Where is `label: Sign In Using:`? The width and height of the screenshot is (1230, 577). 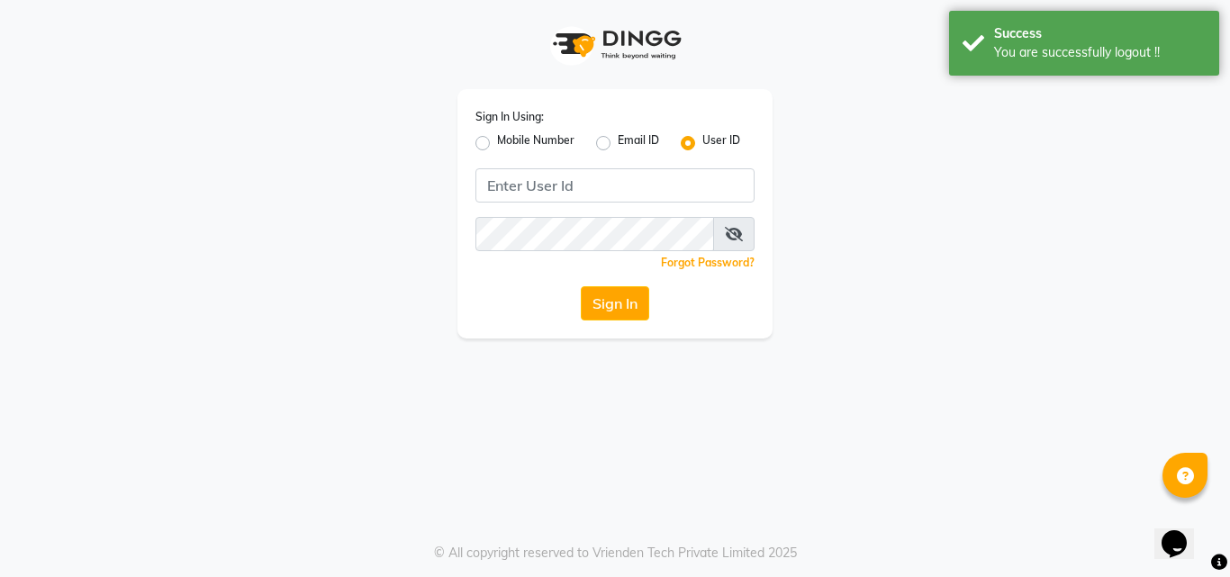
label: Sign In Using: is located at coordinates (510, 117).